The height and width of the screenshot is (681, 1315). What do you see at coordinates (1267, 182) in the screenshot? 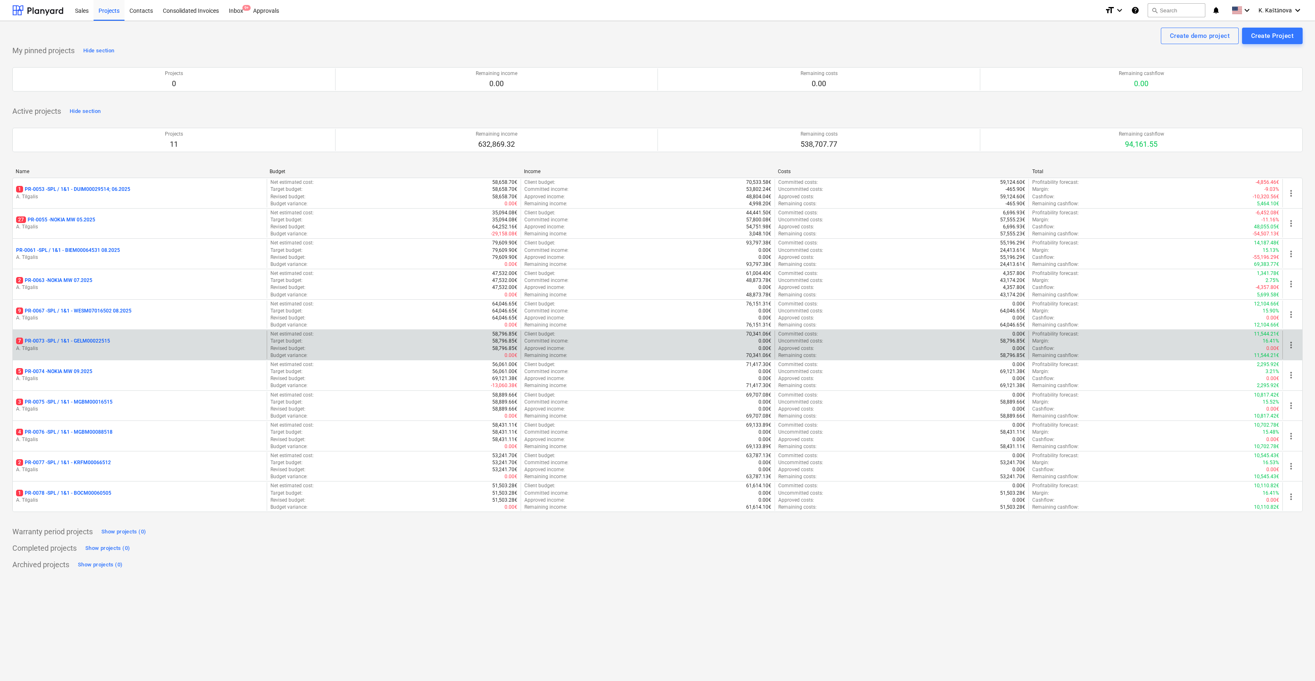
I see `p: -4,856.46€` at bounding box center [1267, 182].